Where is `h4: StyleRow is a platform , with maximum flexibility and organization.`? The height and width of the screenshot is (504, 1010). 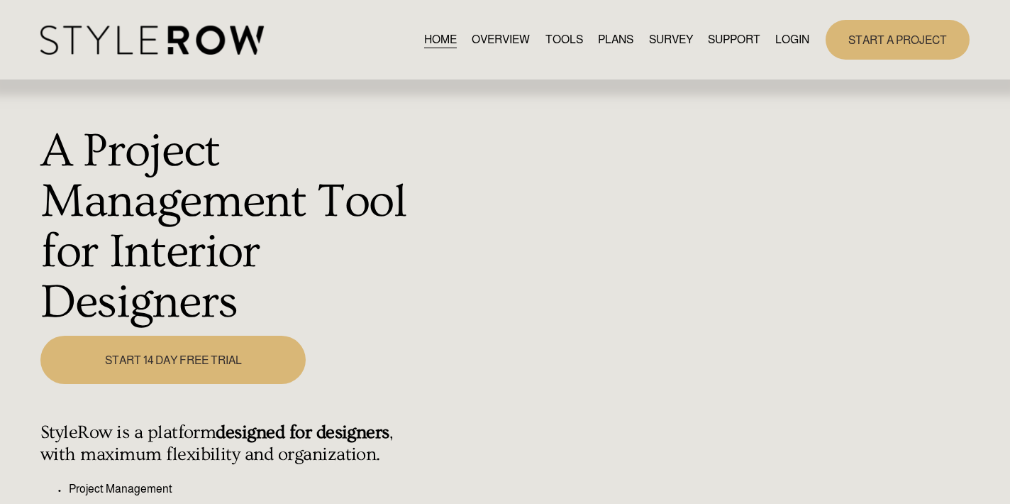
h4: StyleRow is a platform , with maximum flexibility and organization. is located at coordinates (231, 443).